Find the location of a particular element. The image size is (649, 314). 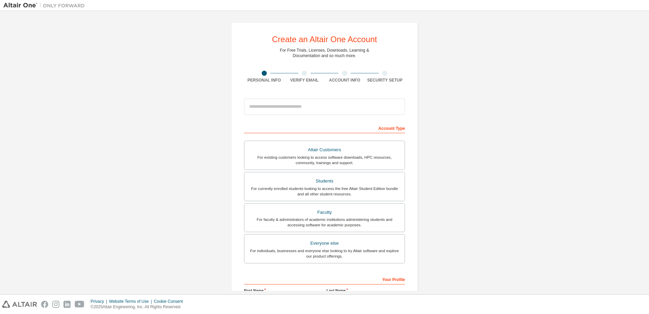

div: Website Terms of Use is located at coordinates (131, 301).